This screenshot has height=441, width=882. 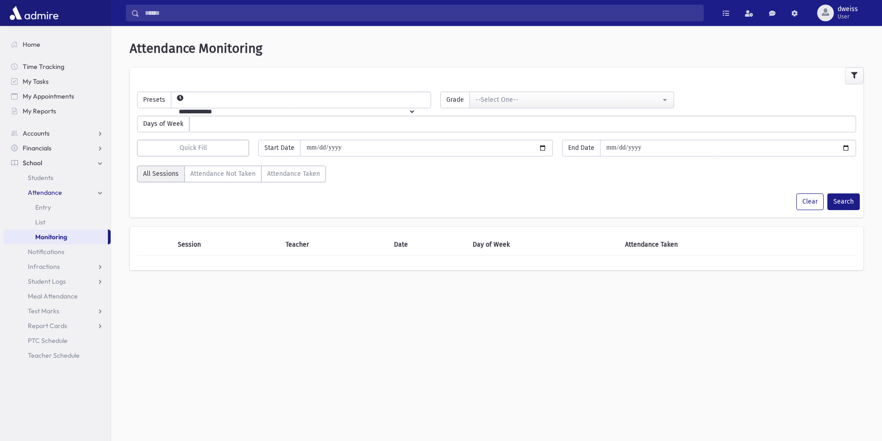 What do you see at coordinates (334, 245) in the screenshot?
I see `th: Teacher` at bounding box center [334, 245].